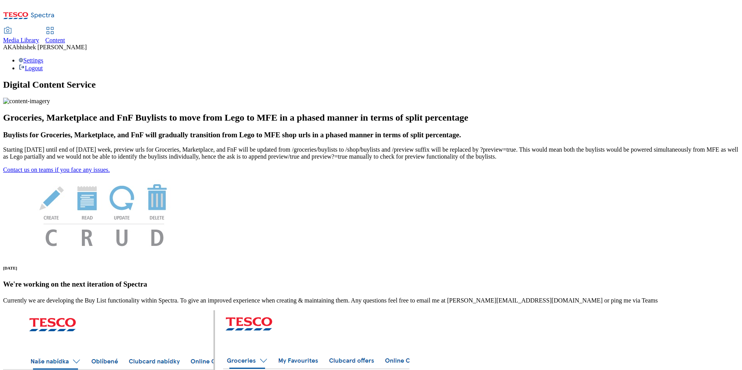  I want to click on h1: Digital Content Service, so click(371, 85).